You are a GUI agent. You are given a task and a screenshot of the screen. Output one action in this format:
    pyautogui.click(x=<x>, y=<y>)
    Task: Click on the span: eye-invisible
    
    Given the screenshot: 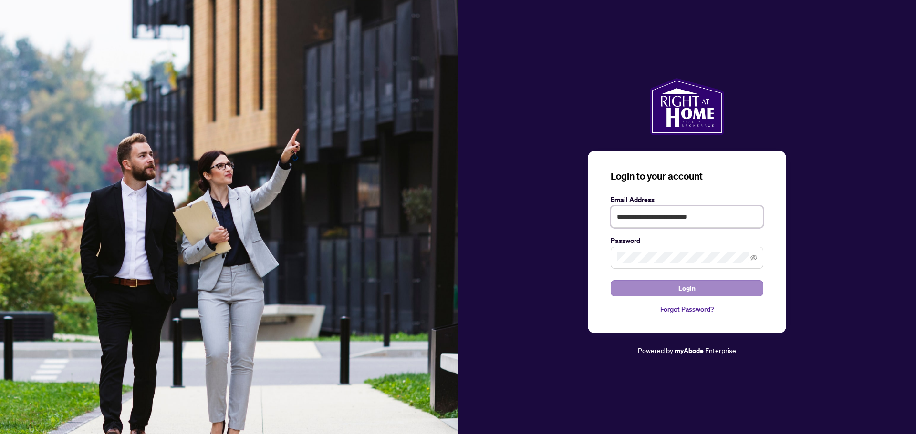 What is the action you would take?
    pyautogui.click(x=753, y=258)
    